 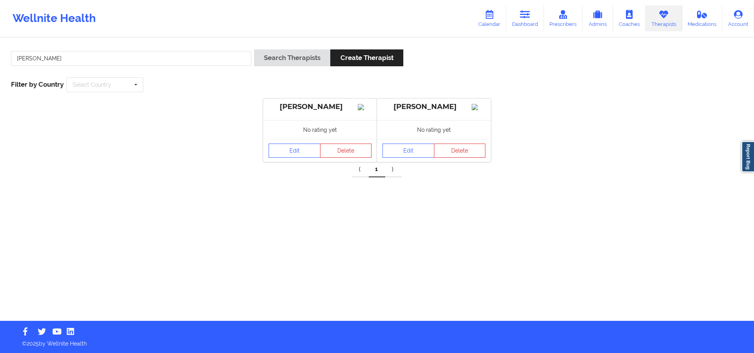 I want to click on a: Next item, so click(x=393, y=170).